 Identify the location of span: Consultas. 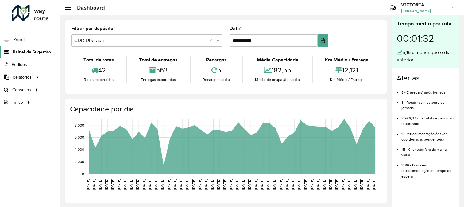
(21, 90).